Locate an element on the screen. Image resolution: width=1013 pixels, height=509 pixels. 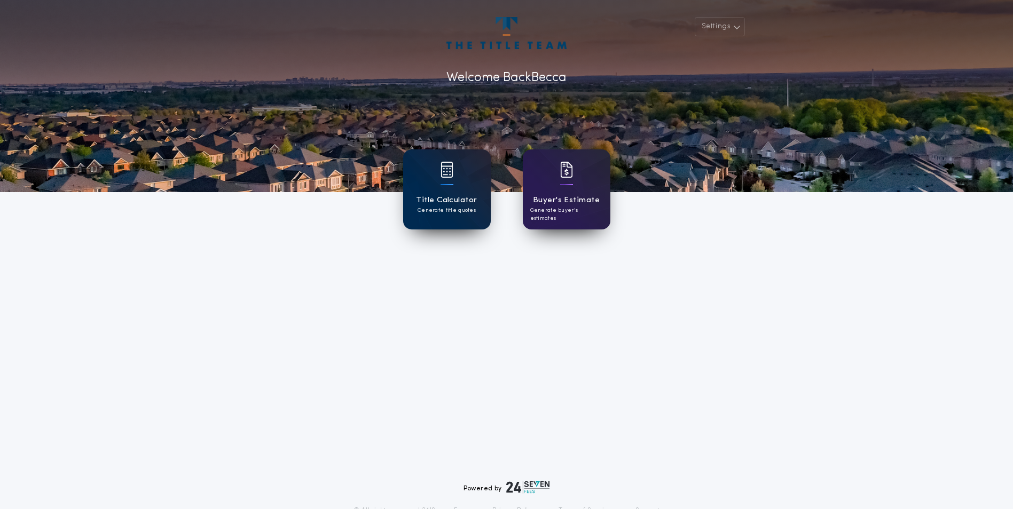
div: Powered by is located at coordinates (507, 488).